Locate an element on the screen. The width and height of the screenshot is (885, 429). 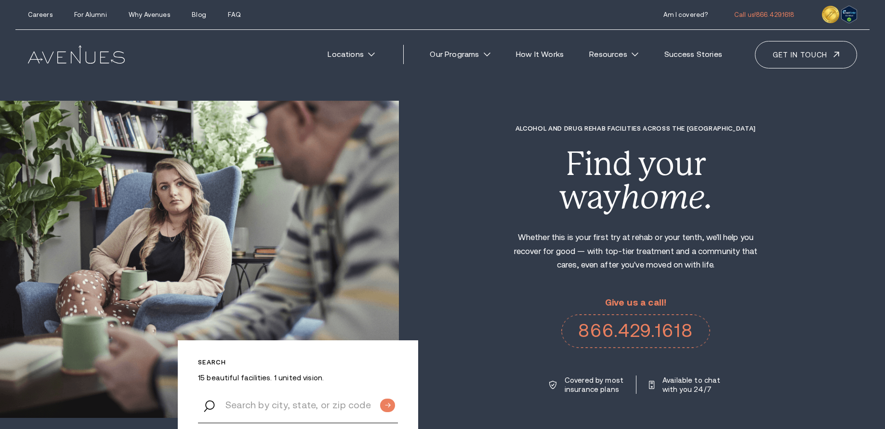
a: Why Avenues is located at coordinates (149, 14).